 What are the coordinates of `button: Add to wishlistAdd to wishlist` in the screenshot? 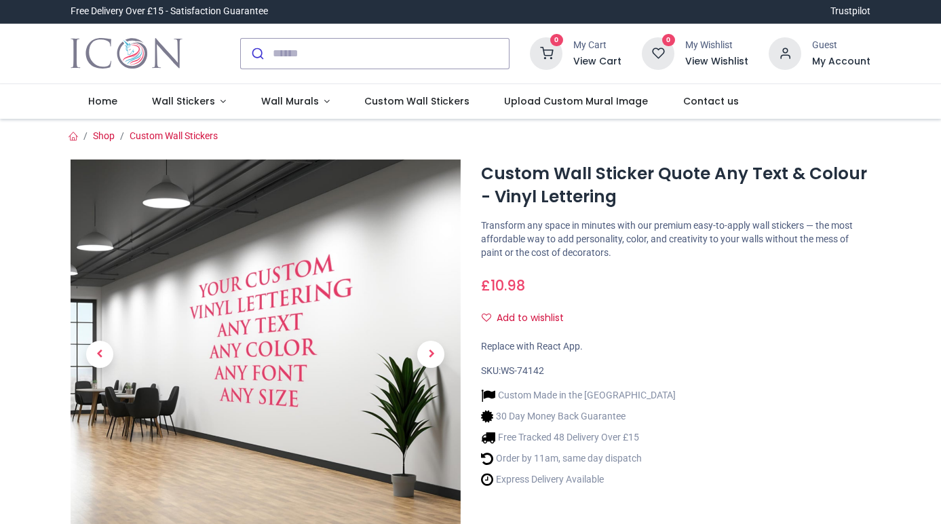 It's located at (528, 318).